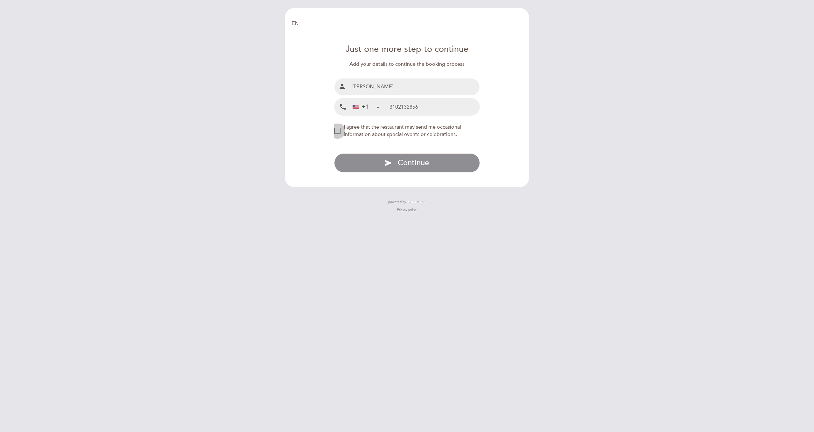 The image size is (814, 432). Describe the element at coordinates (361, 107) in the screenshot. I see `div: +1` at that location.